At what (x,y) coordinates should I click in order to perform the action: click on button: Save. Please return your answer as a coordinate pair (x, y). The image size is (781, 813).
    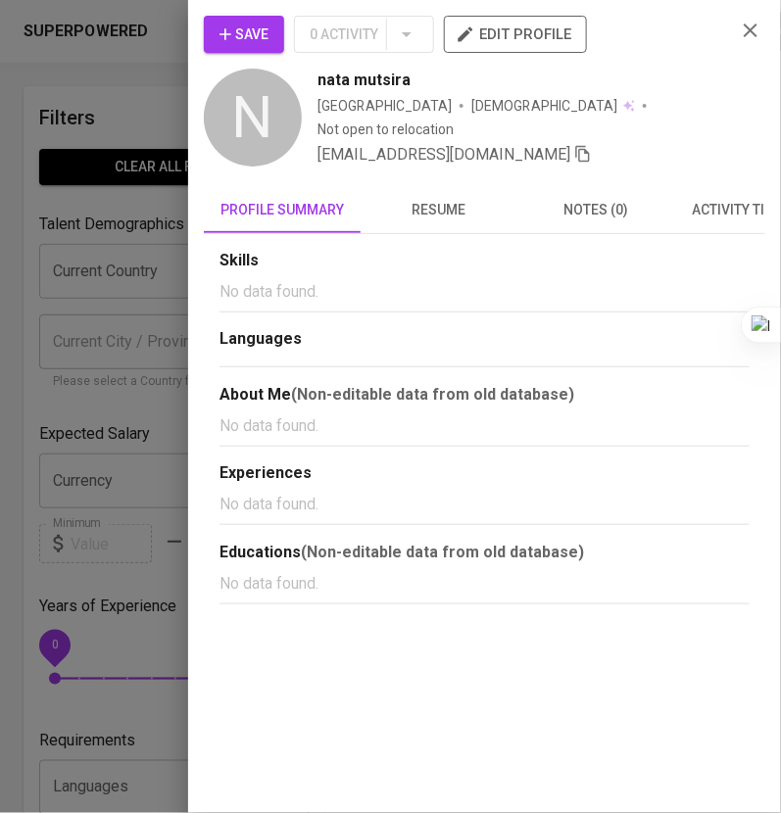
    Looking at the image, I should click on (244, 34).